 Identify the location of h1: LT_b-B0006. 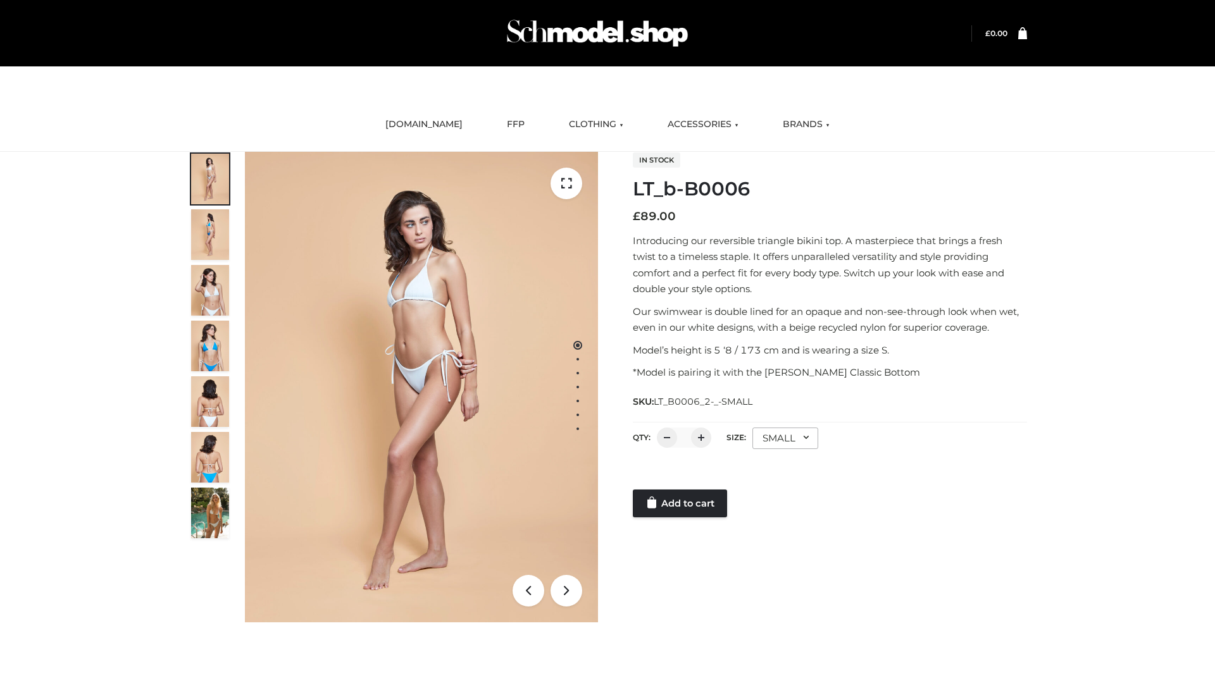
(829, 189).